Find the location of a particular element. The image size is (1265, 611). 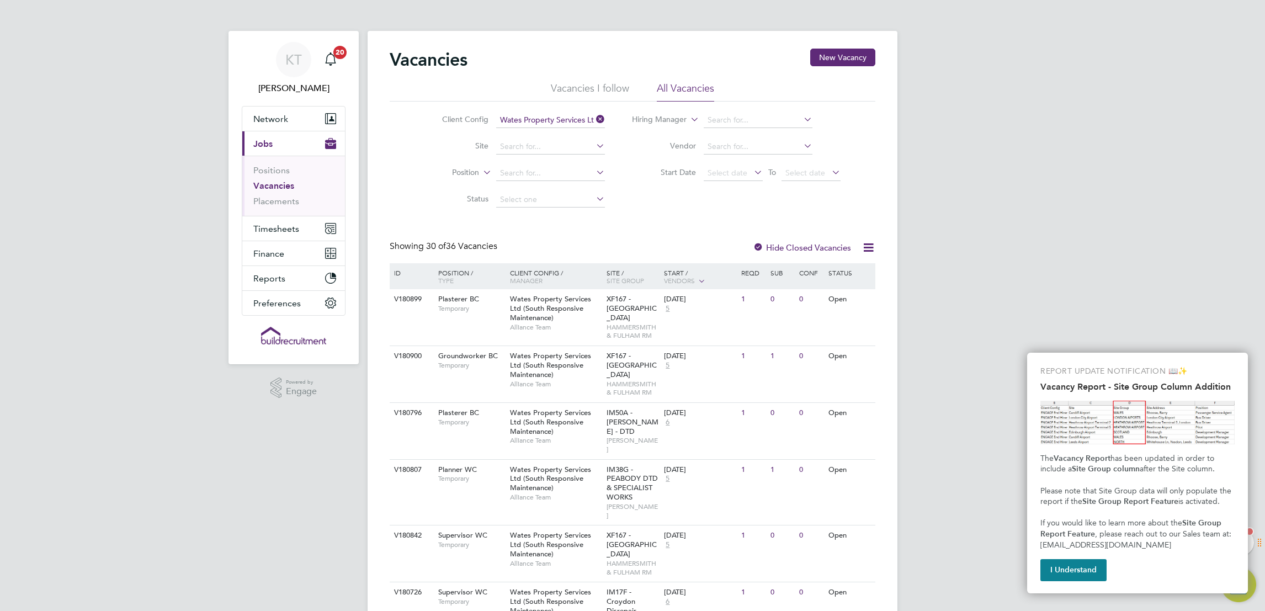

div: V180900 is located at coordinates (411, 356).